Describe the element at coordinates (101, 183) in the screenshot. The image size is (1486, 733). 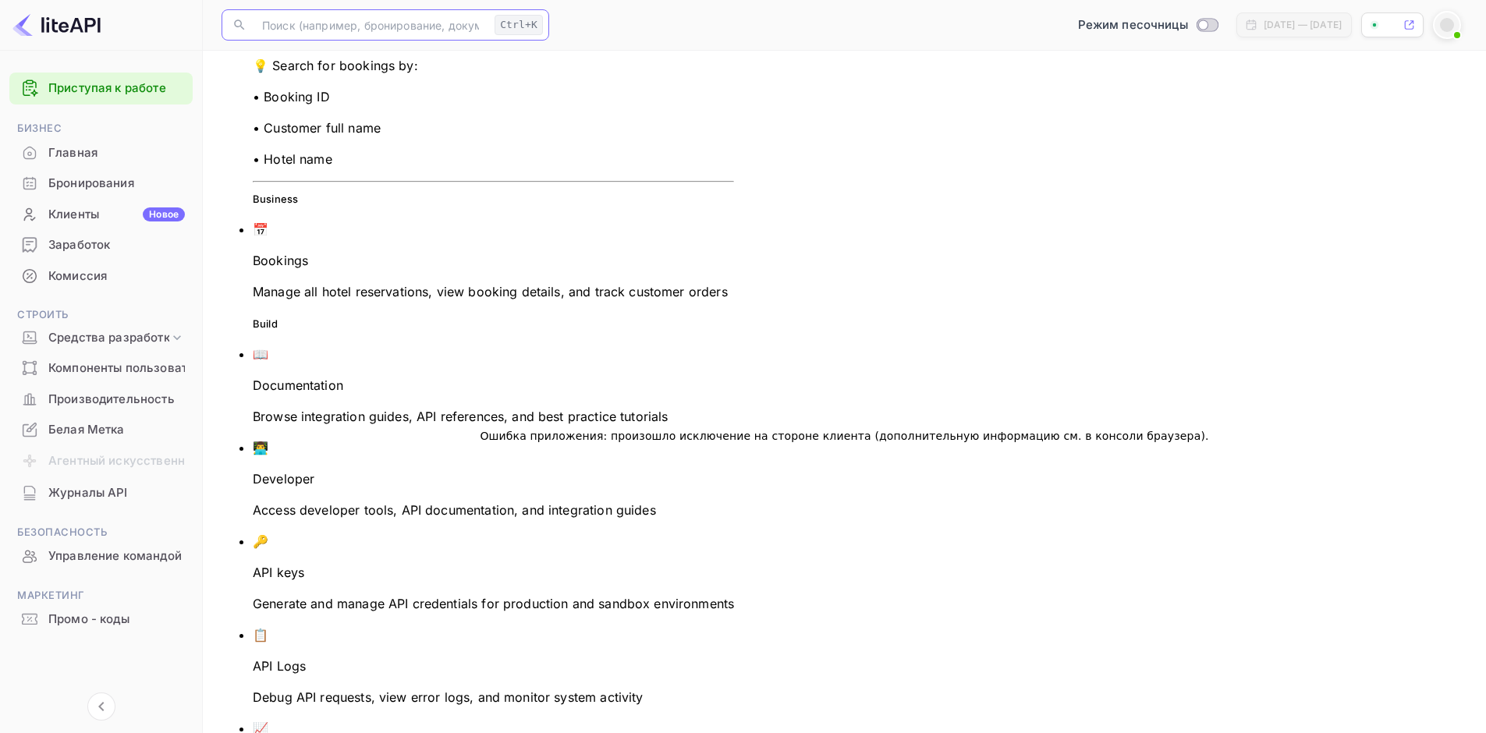
I see `div: Бронирования` at that location.